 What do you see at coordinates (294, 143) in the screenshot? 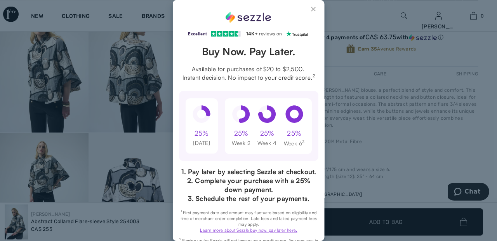
I see `div: Week 6` at bounding box center [294, 143].